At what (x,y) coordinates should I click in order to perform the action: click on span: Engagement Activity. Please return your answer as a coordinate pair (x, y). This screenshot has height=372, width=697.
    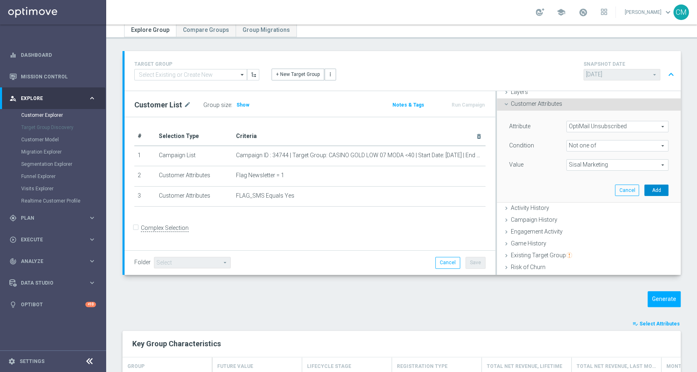
    Looking at the image, I should click on (537, 232).